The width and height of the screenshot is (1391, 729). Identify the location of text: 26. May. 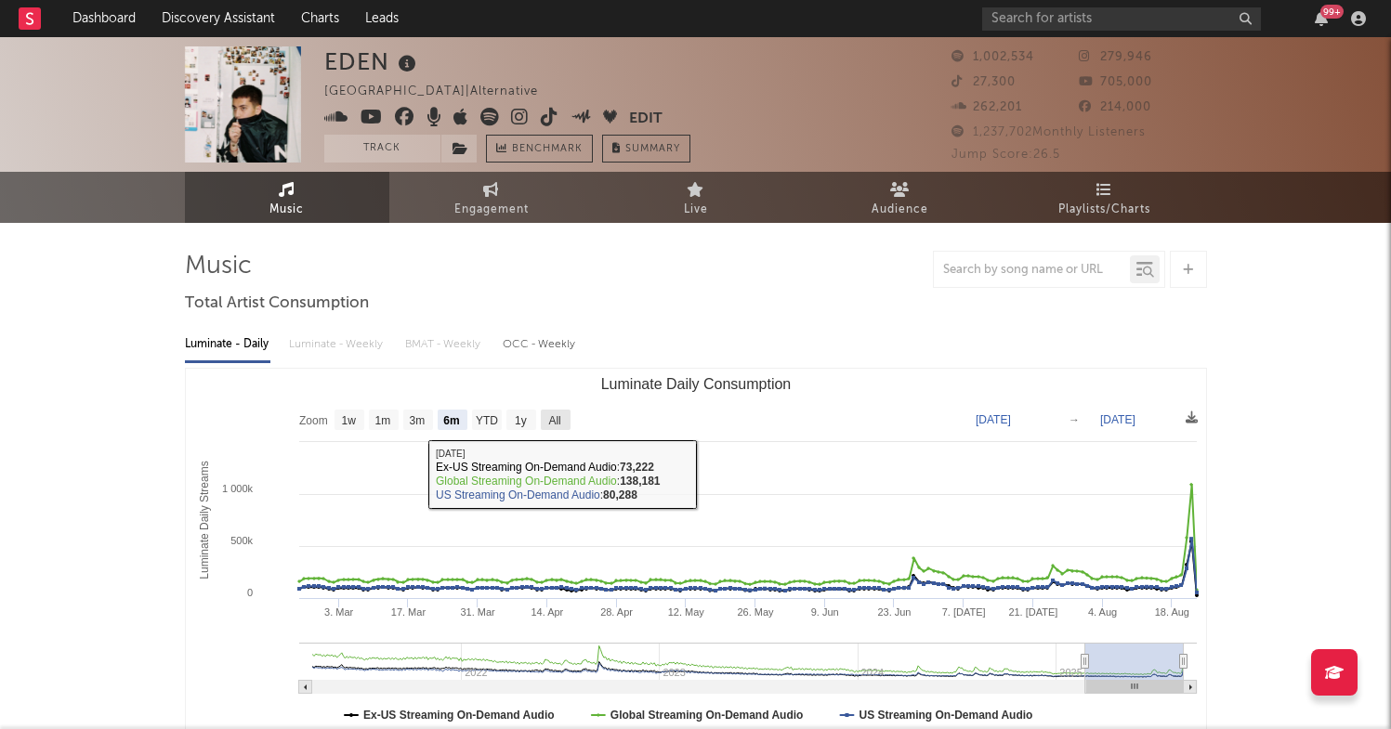
(755, 612).